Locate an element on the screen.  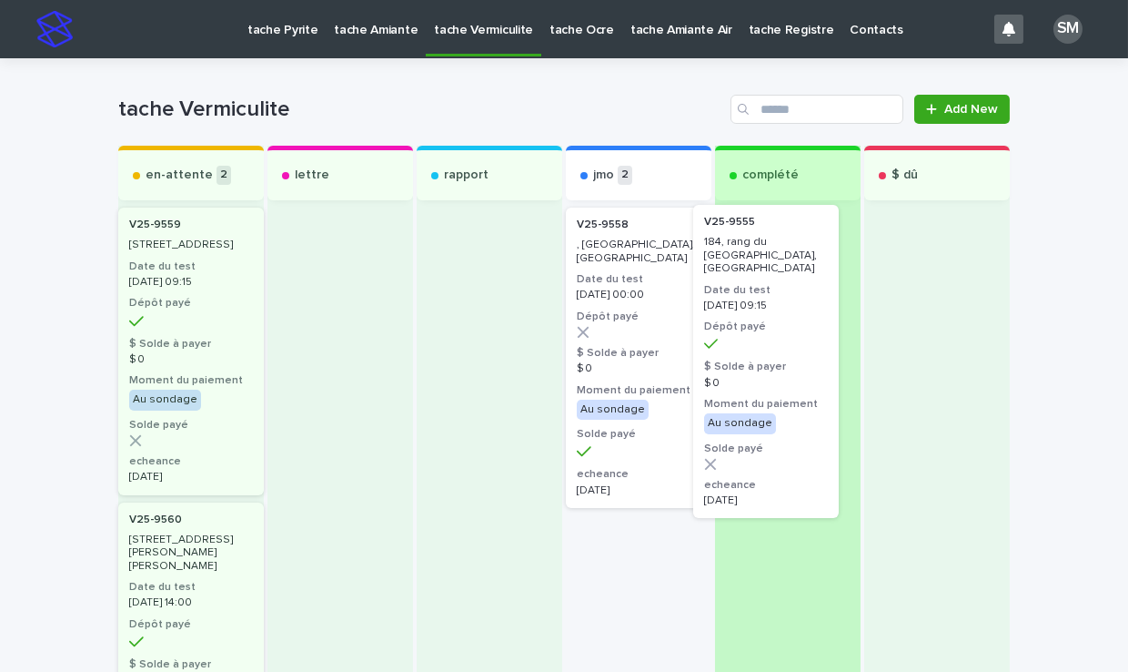
span: Add New is located at coordinates (971, 109).